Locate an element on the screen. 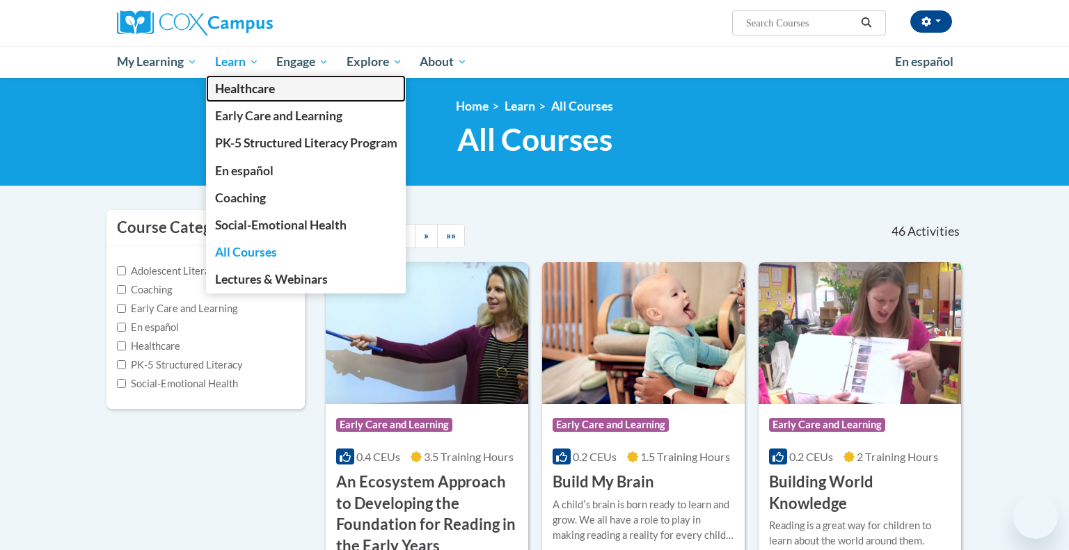  label: Social-Emotional Health is located at coordinates (177, 384).